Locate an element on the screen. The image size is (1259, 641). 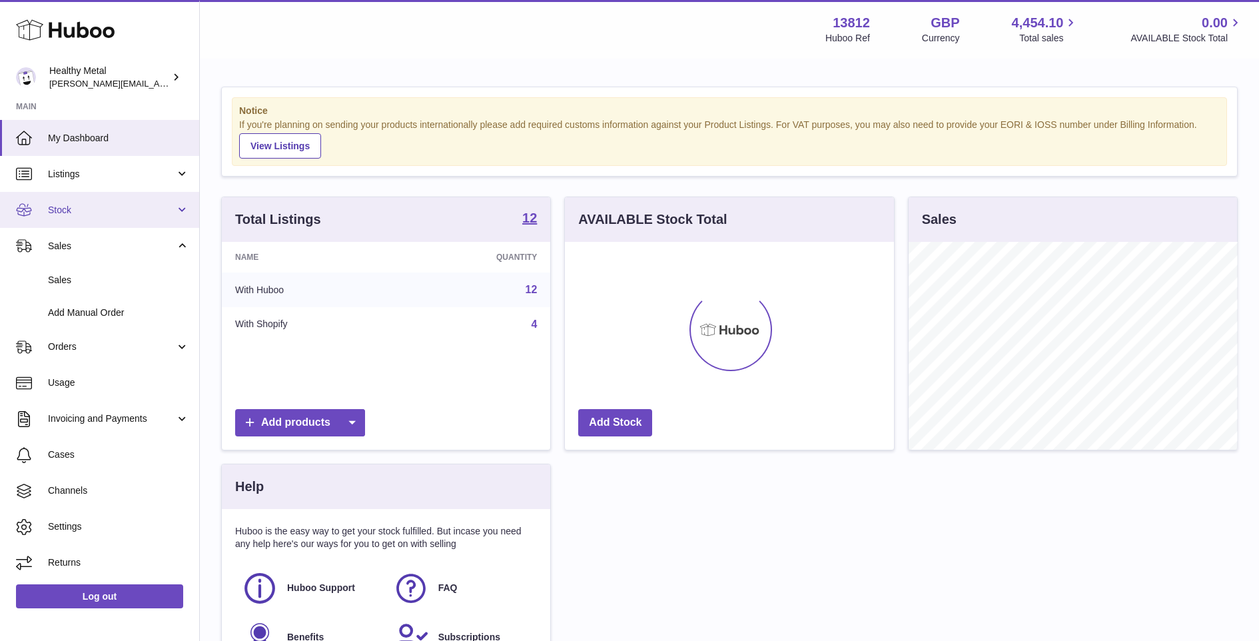
span: Huboo Support is located at coordinates (321, 588).